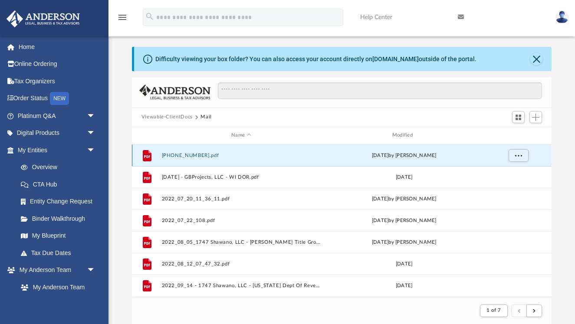 This screenshot has width=575, height=324. What do you see at coordinates (240, 135) in the screenshot?
I see `div: Name` at bounding box center [240, 135].